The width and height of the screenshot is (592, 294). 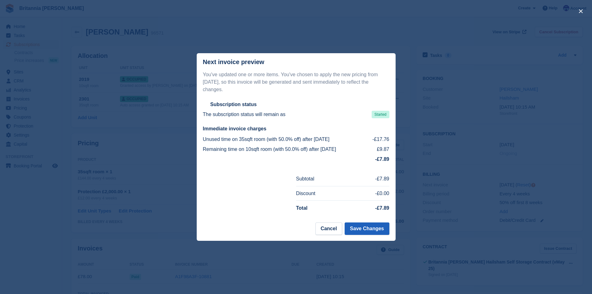 I want to click on h2: Immediate invoice charges, so click(x=296, y=129).